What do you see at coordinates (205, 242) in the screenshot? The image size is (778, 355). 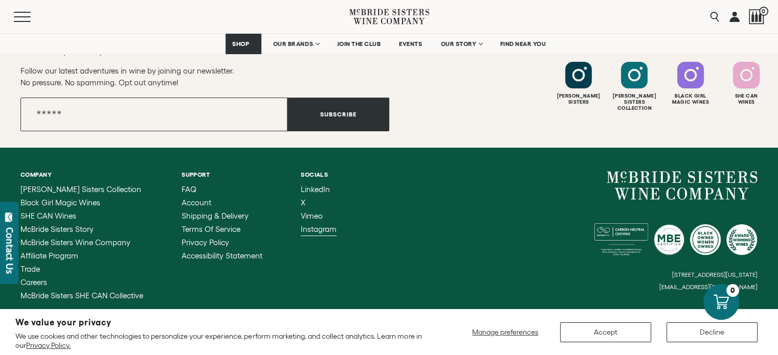 I see `span: Privacy Policy` at bounding box center [205, 242].